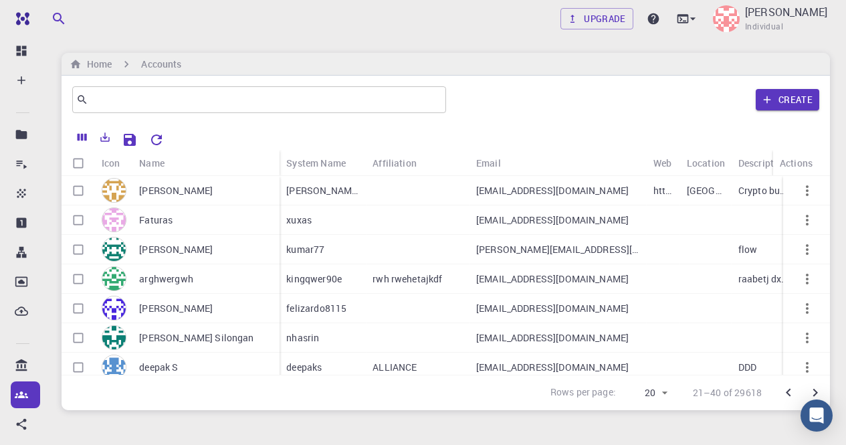 The image size is (846, 445). I want to click on h6: Accounts, so click(161, 64).